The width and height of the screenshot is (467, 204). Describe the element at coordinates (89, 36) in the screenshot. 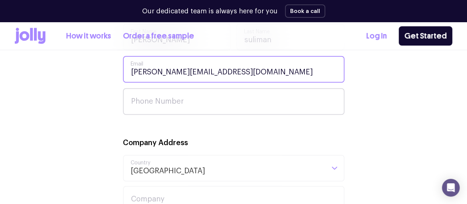

I see `a: How it works` at that location.